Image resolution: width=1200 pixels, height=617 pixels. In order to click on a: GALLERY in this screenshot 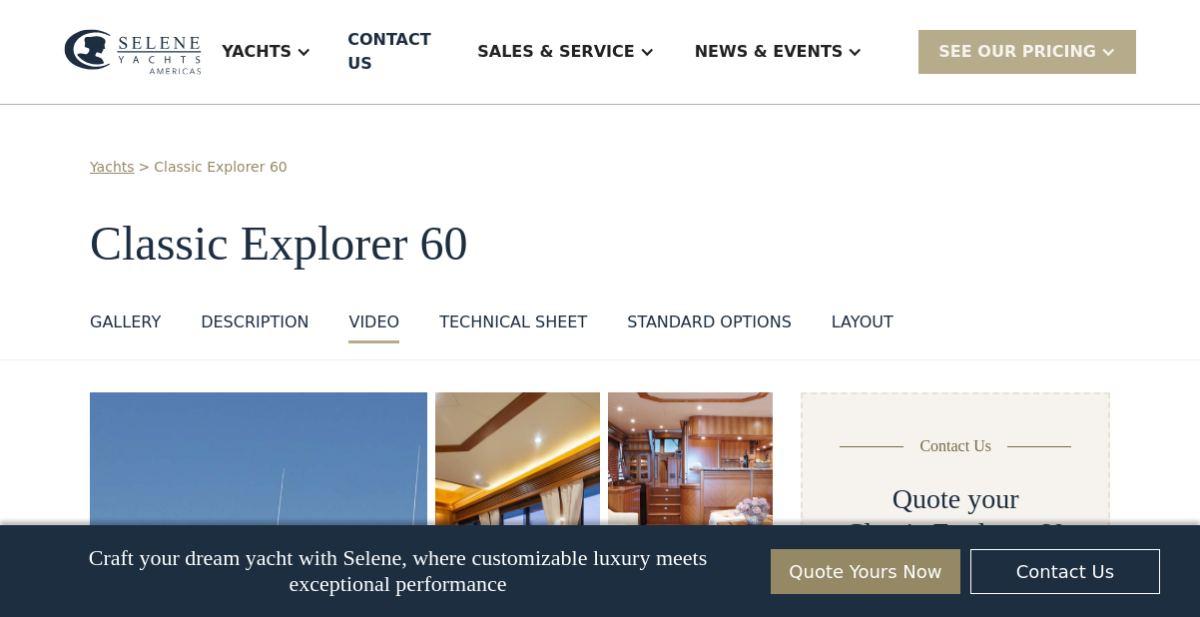, I will do `click(125, 326)`.